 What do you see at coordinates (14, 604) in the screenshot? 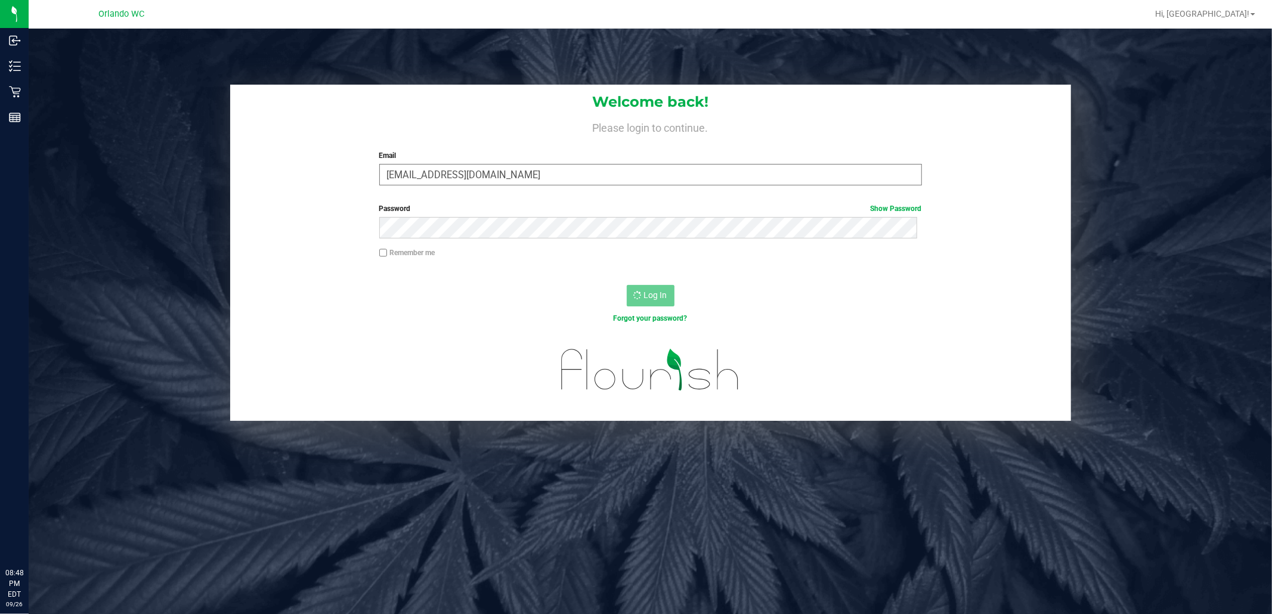
I see `p: 09/26` at bounding box center [14, 604].